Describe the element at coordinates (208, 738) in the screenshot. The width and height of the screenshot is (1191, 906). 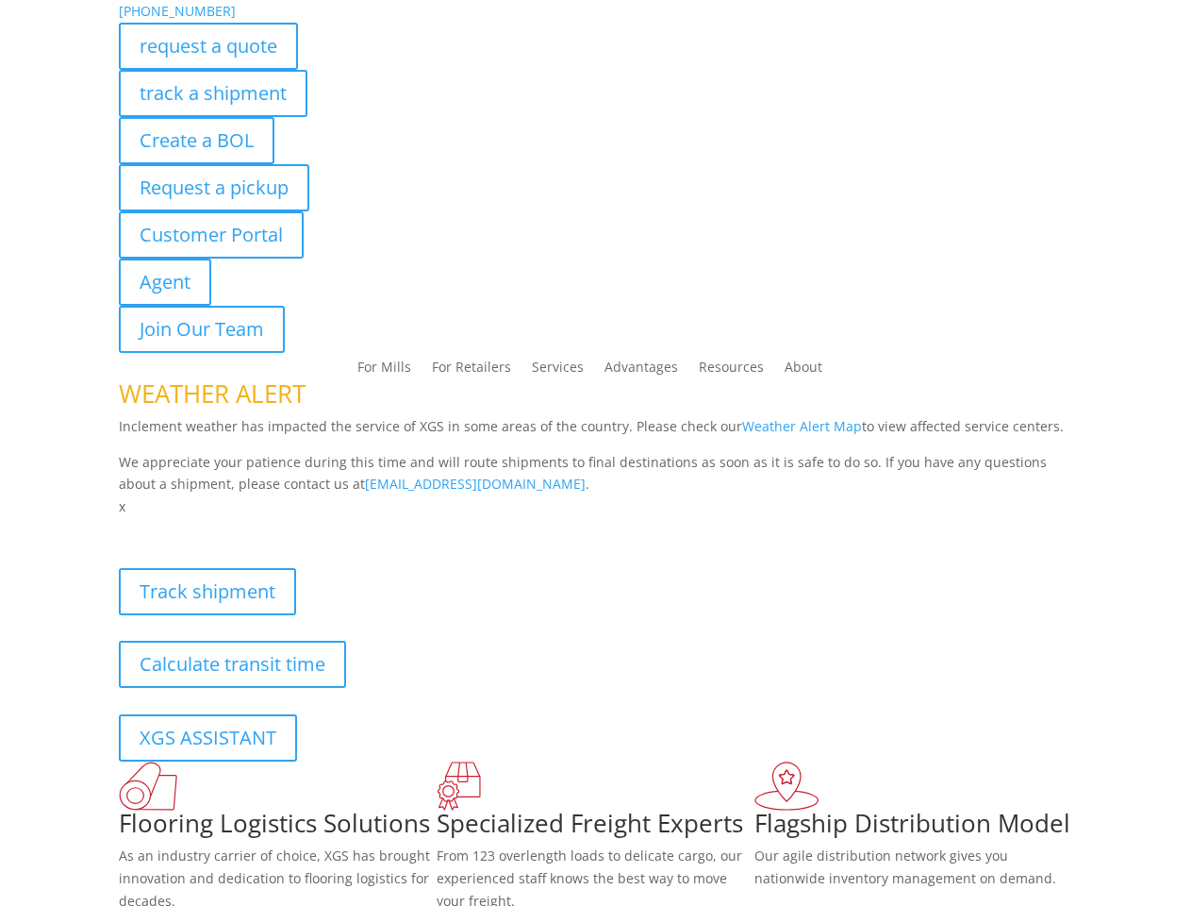
I see `a: XGS ASSISTANT` at that location.